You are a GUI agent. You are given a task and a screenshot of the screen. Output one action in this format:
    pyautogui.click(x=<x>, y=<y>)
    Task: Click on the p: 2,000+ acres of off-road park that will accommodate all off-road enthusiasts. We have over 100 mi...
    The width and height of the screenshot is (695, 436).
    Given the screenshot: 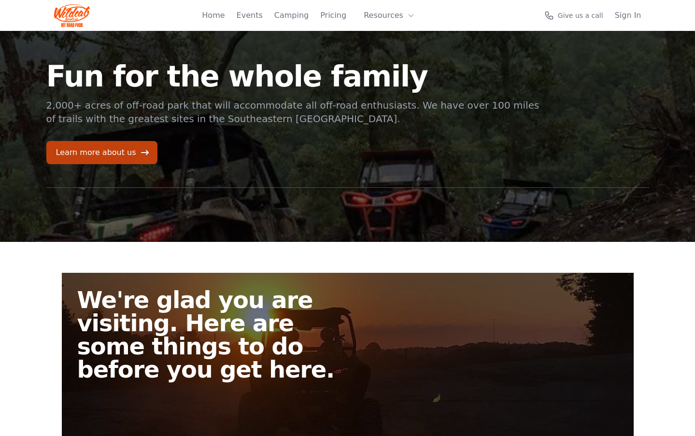 What is the action you would take?
    pyautogui.click(x=294, y=112)
    